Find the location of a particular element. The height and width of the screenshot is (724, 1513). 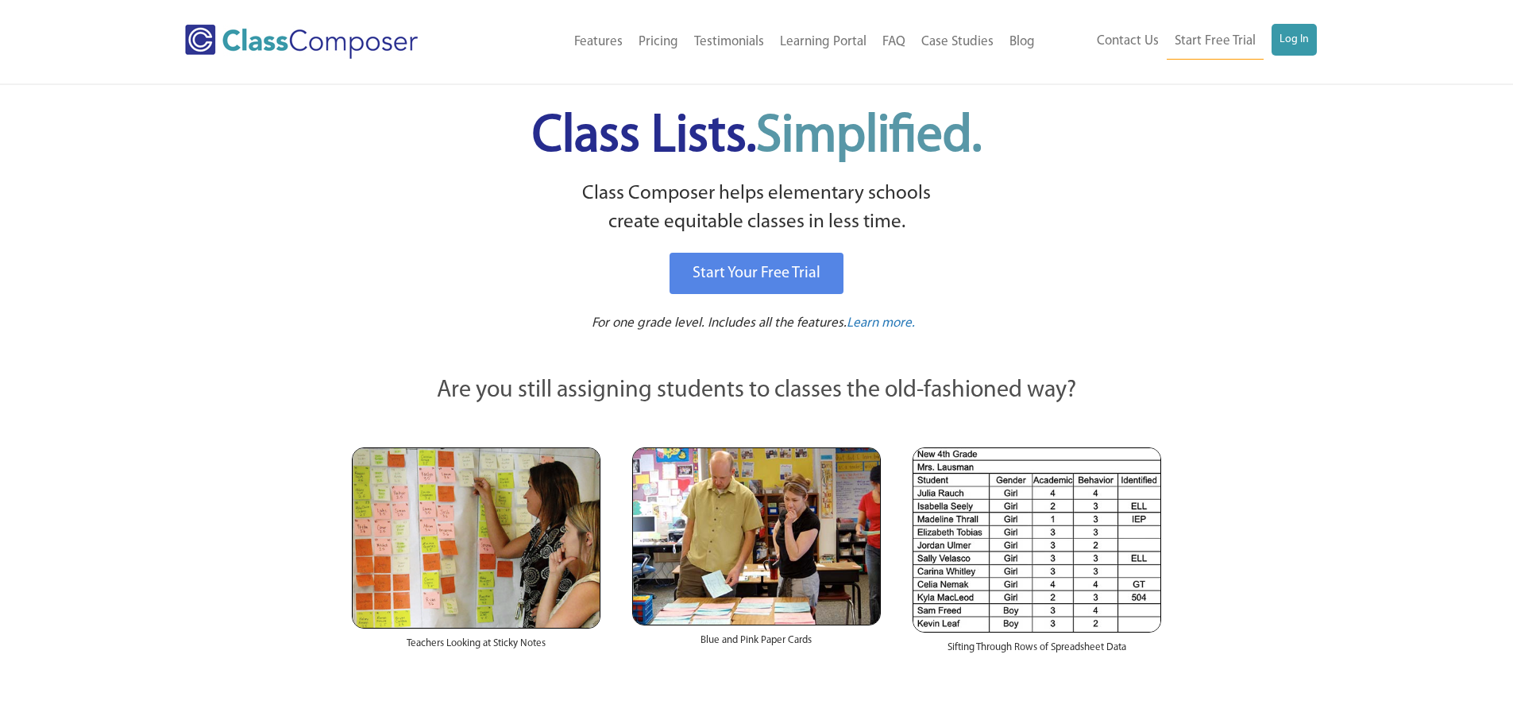

img: Blue and Pink Paper Cards is located at coordinates (756, 535).